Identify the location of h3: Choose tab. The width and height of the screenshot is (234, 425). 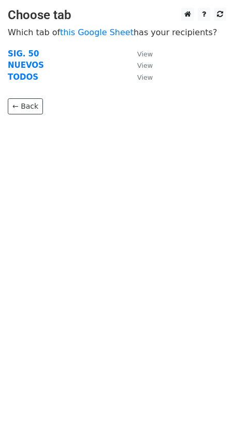
(117, 15).